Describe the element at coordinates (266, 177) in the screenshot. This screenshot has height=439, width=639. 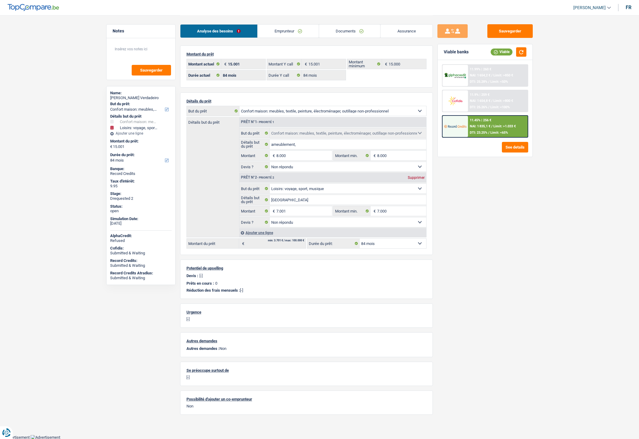
I see `span: - Priorité 2` at that location.